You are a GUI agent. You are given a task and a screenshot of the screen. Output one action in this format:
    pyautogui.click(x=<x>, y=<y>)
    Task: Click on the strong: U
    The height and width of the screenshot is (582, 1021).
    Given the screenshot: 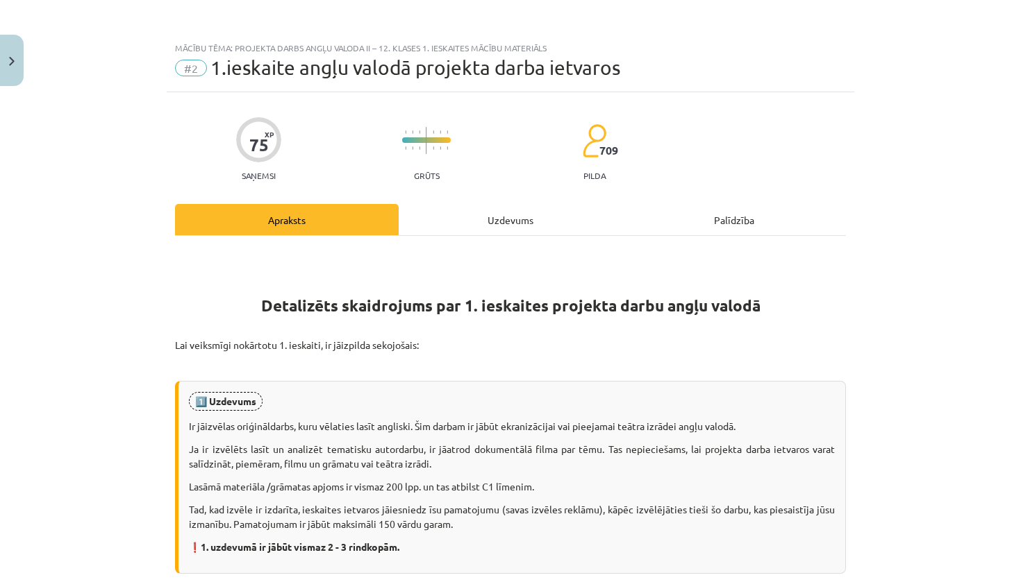 What is the action you would take?
    pyautogui.click(x=212, y=401)
    